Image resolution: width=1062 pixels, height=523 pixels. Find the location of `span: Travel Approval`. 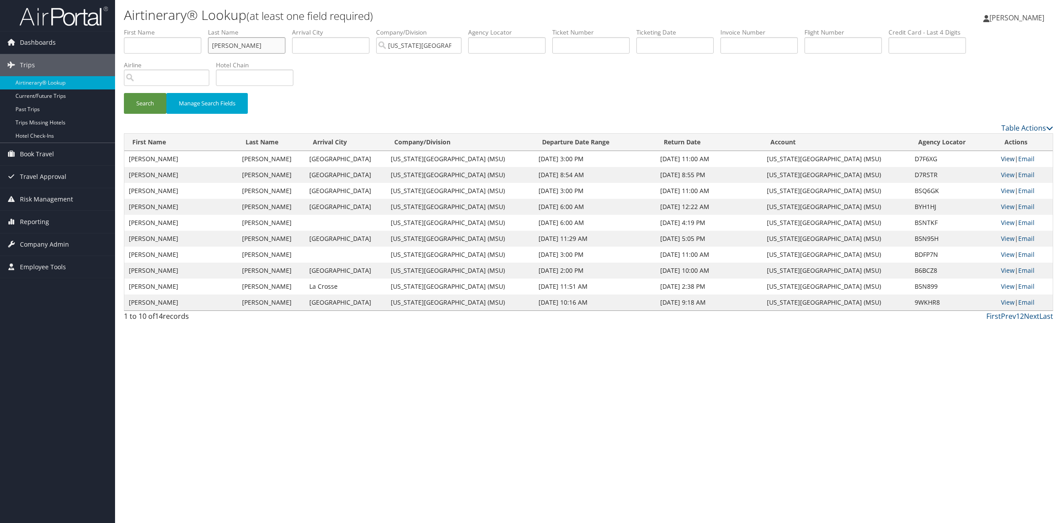

span: Travel Approval is located at coordinates (43, 177).